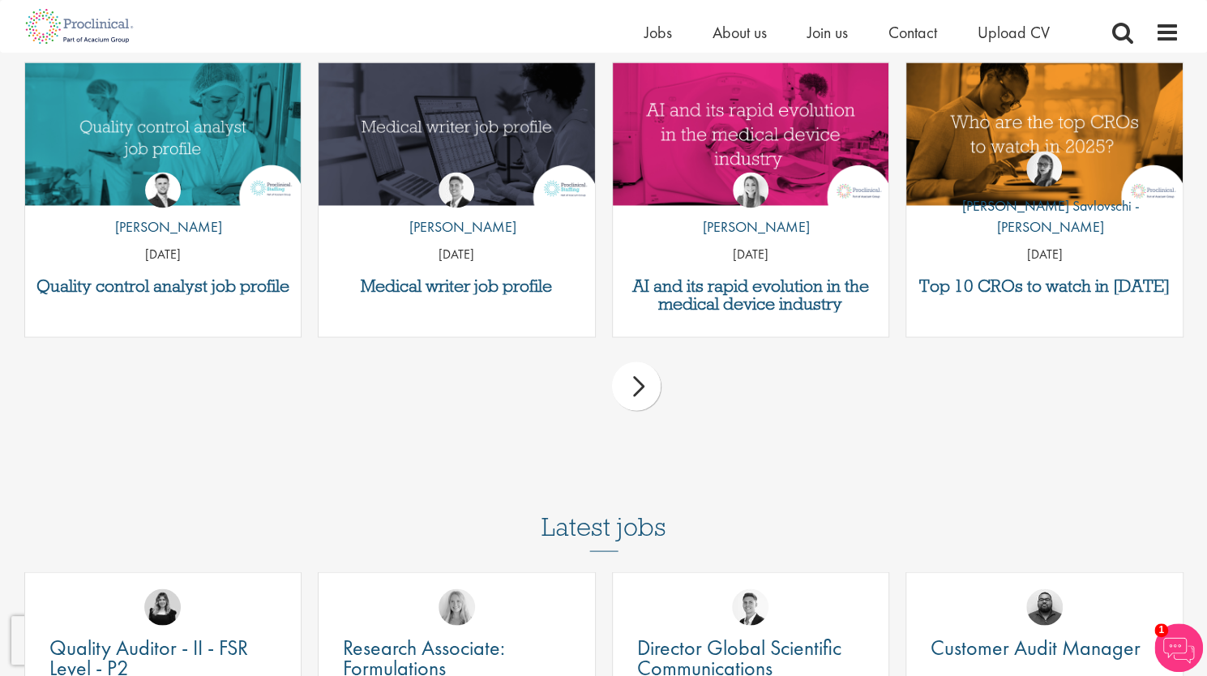 The image size is (1207, 676). I want to click on h3: Latest jobs, so click(604, 511).